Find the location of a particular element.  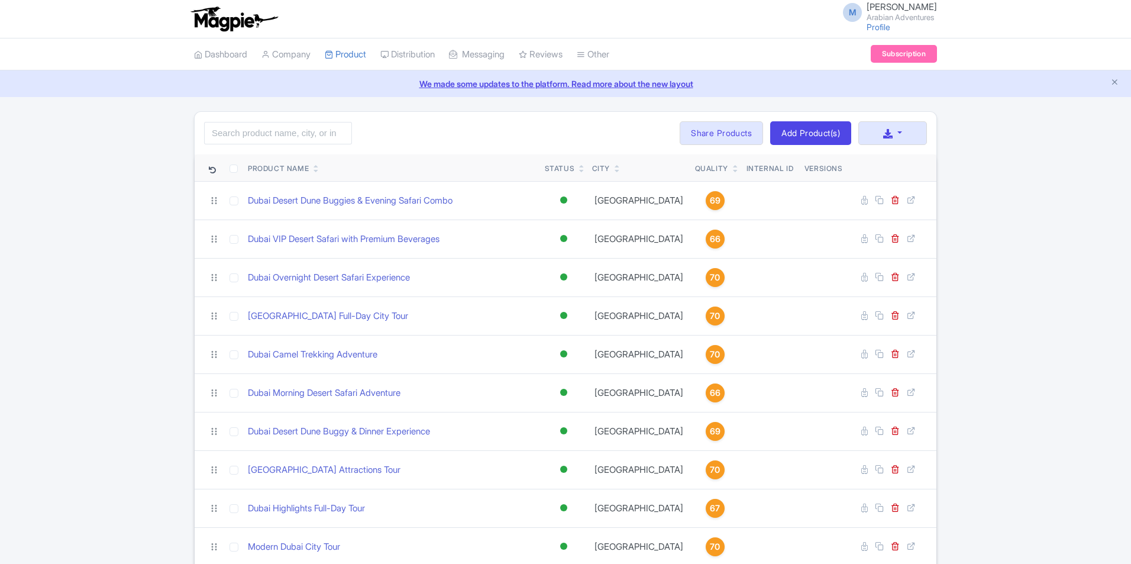

th: Versions is located at coordinates (824, 168).